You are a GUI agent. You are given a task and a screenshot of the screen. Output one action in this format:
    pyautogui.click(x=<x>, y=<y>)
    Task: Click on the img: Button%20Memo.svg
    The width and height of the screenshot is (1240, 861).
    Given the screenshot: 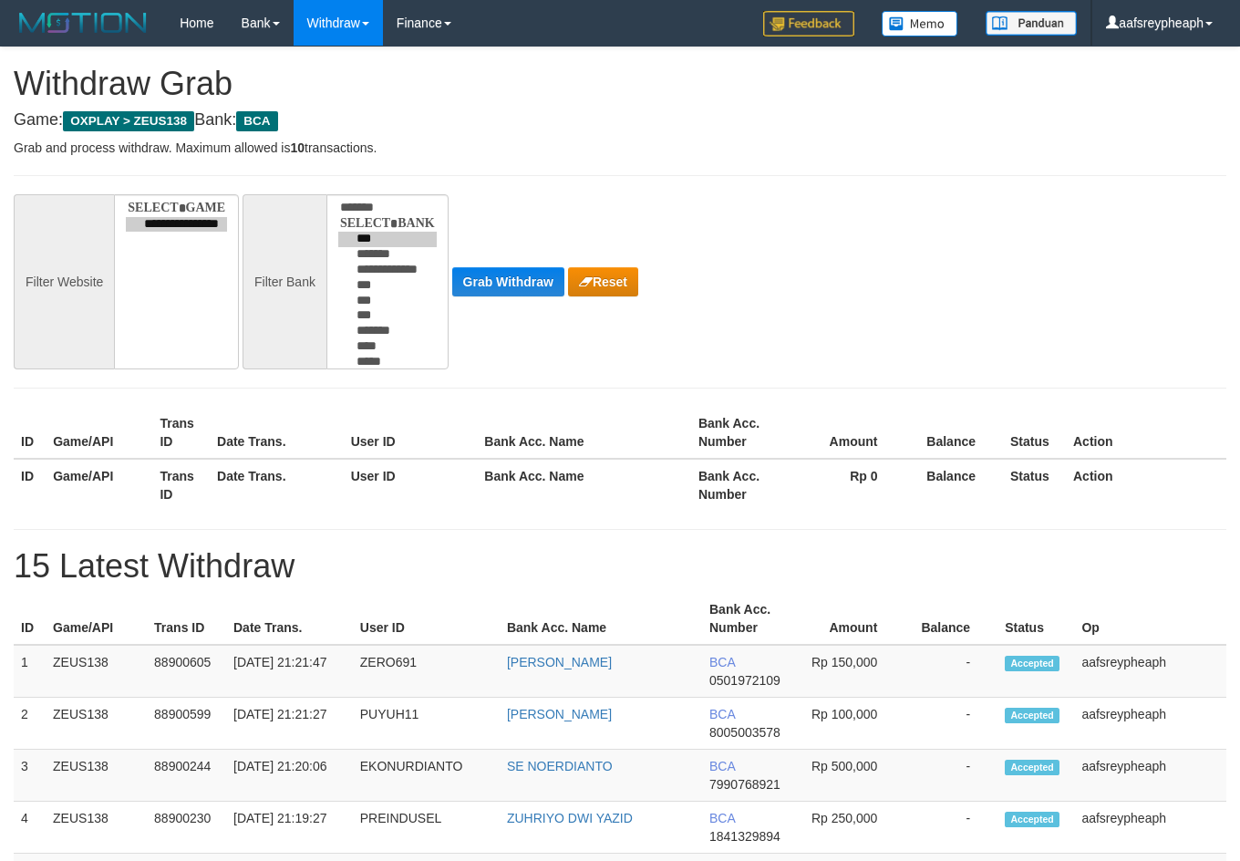 What is the action you would take?
    pyautogui.click(x=920, y=24)
    